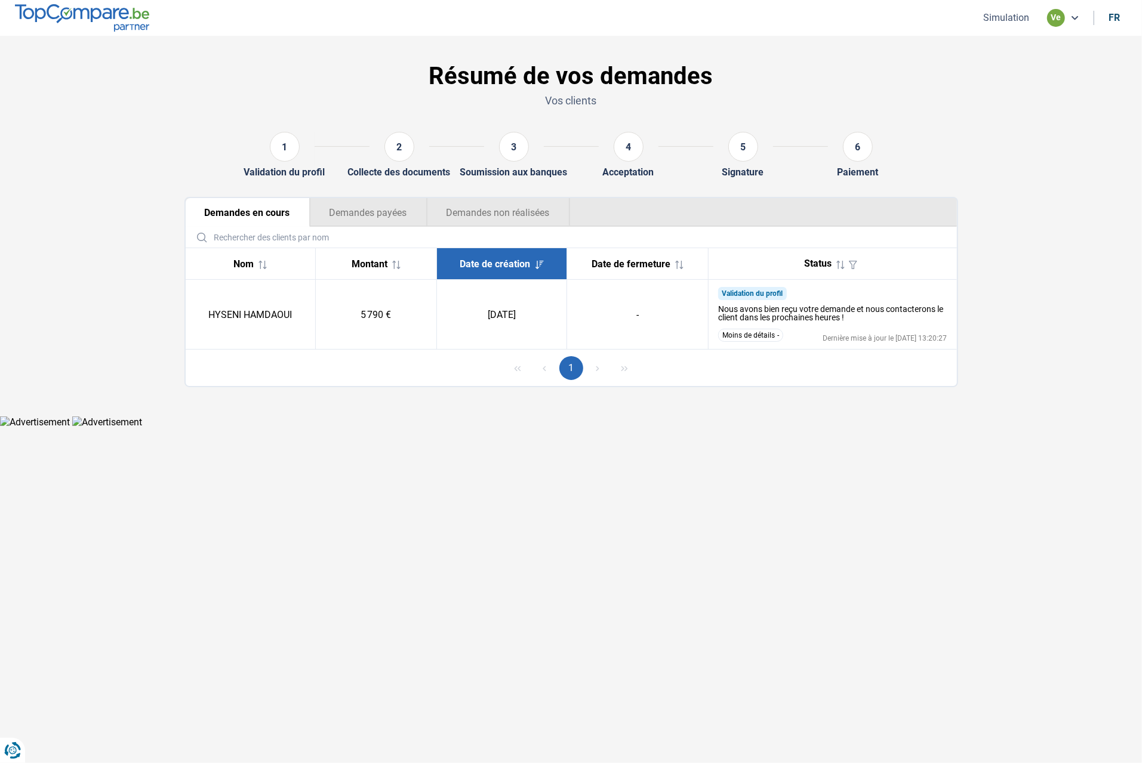  I want to click on span: Status, so click(818, 264).